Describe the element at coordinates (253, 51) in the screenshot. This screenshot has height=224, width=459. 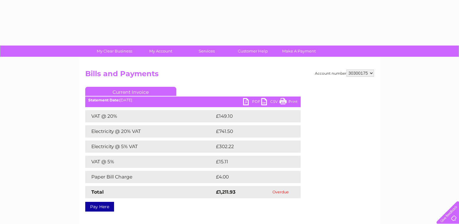
I see `a: Customer Help` at that location.